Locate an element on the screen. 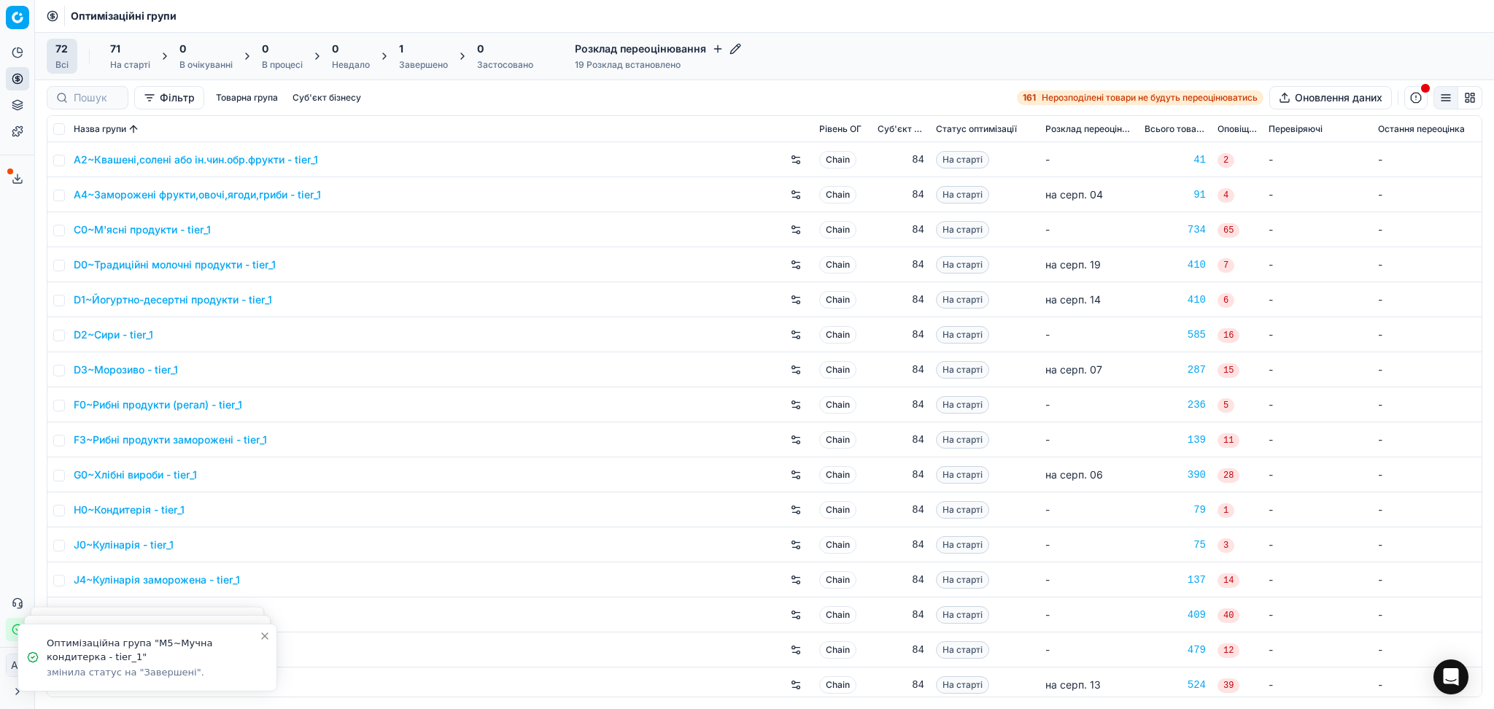 The height and width of the screenshot is (709, 1494). div: Всі is located at coordinates (62, 65).